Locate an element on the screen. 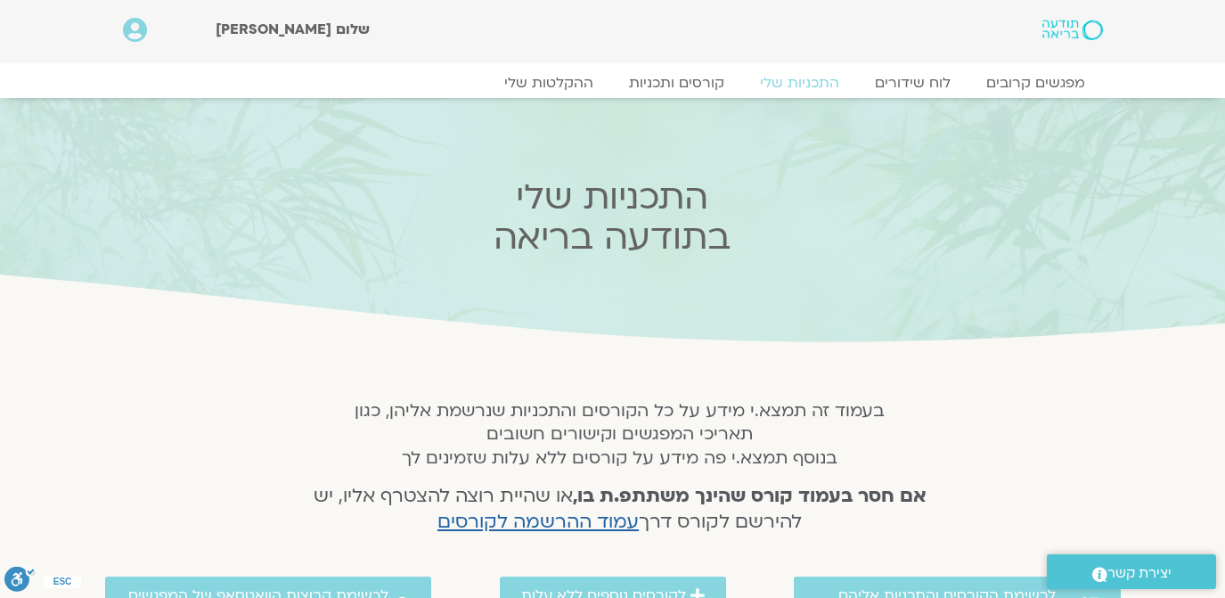 The height and width of the screenshot is (598, 1225). strong: אם חסר בעמוד קורס שהינך משתתפ.ת בו, is located at coordinates (749, 495).